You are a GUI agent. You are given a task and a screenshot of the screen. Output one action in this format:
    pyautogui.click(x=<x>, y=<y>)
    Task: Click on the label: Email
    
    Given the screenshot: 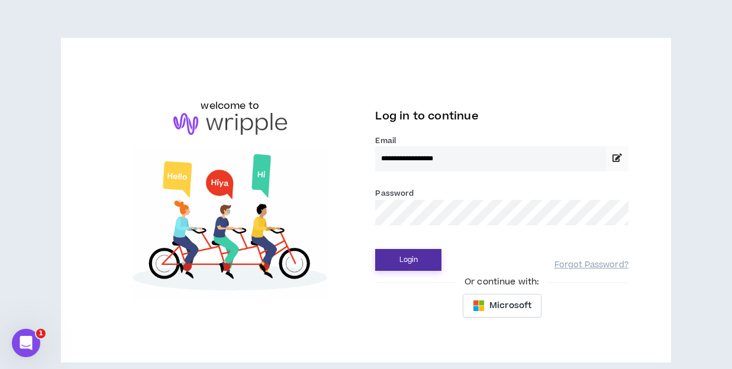 What is the action you would take?
    pyautogui.click(x=501, y=141)
    